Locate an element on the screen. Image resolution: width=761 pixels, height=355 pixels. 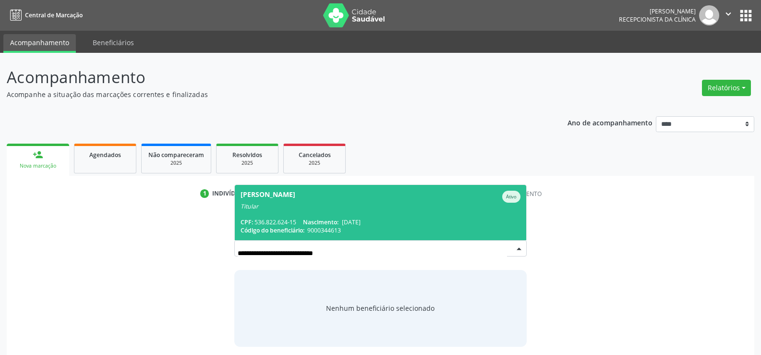
span: Agendados is located at coordinates (105, 155).